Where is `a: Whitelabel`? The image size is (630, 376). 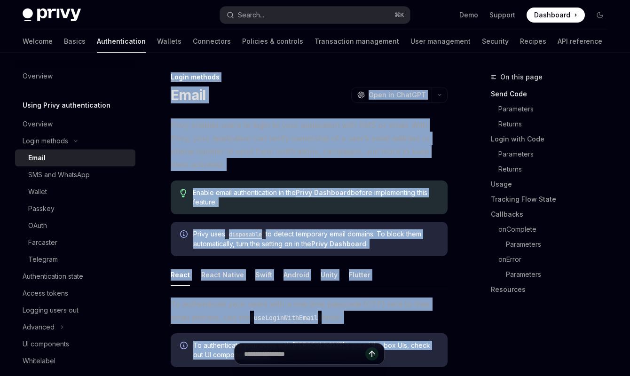 a: Whitelabel is located at coordinates (75, 361).